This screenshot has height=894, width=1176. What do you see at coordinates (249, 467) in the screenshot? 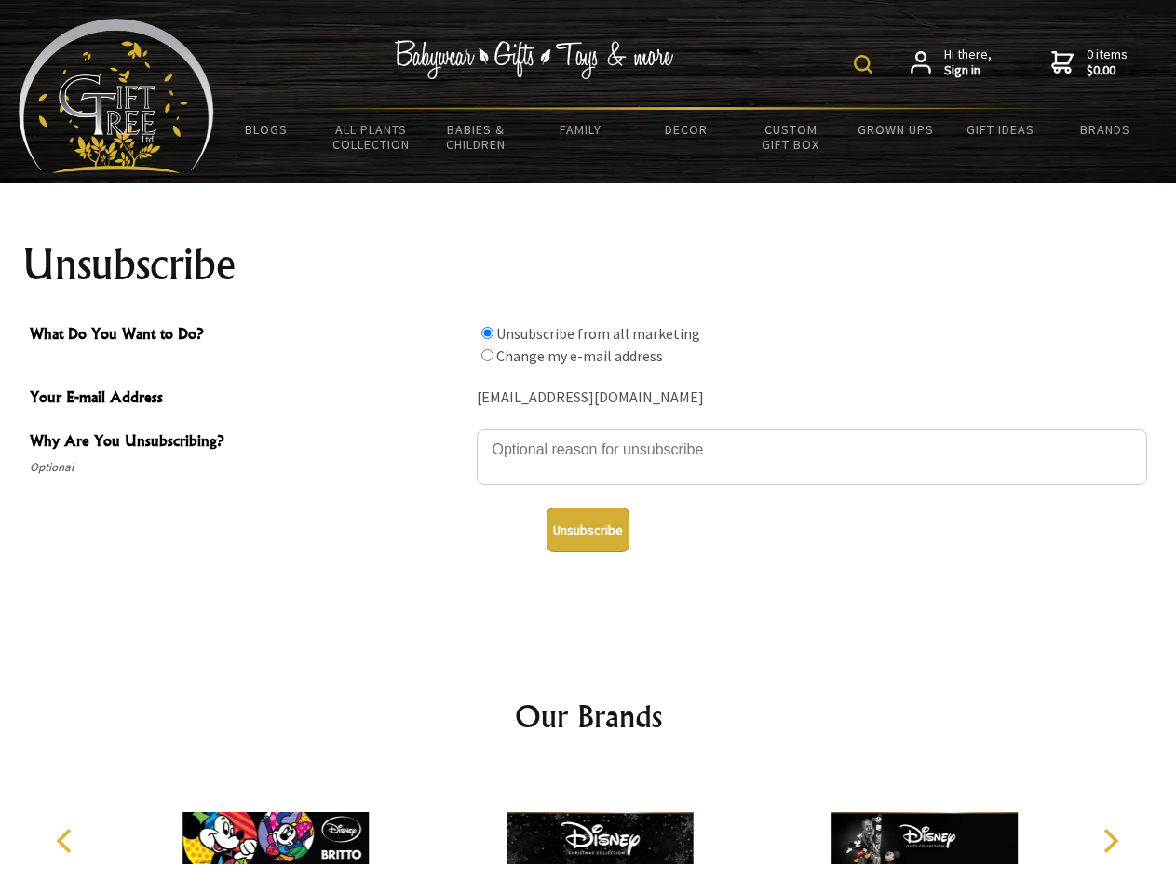
I see `span: Optional` at bounding box center [249, 467].